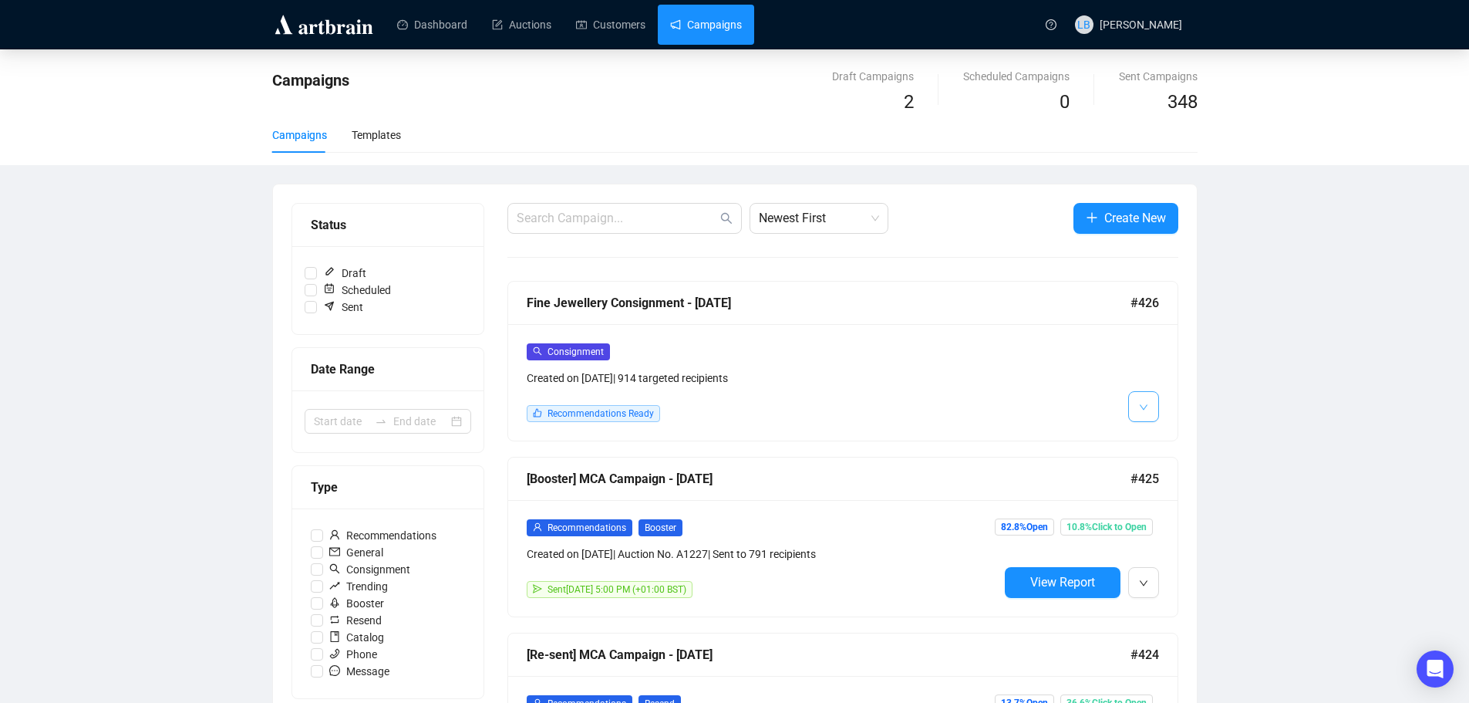 The image size is (1469, 703). What do you see at coordinates (388, 369) in the screenshot?
I see `div: Date Range` at bounding box center [388, 369].